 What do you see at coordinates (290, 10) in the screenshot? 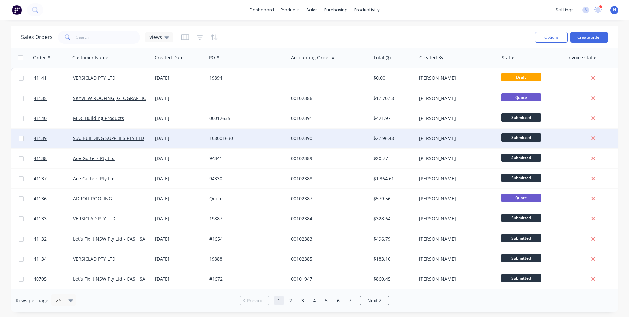
I see `div: products` at bounding box center [290, 10].